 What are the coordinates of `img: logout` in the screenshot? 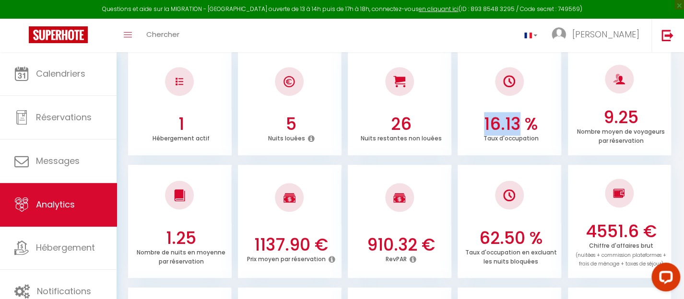 It's located at (667, 35).